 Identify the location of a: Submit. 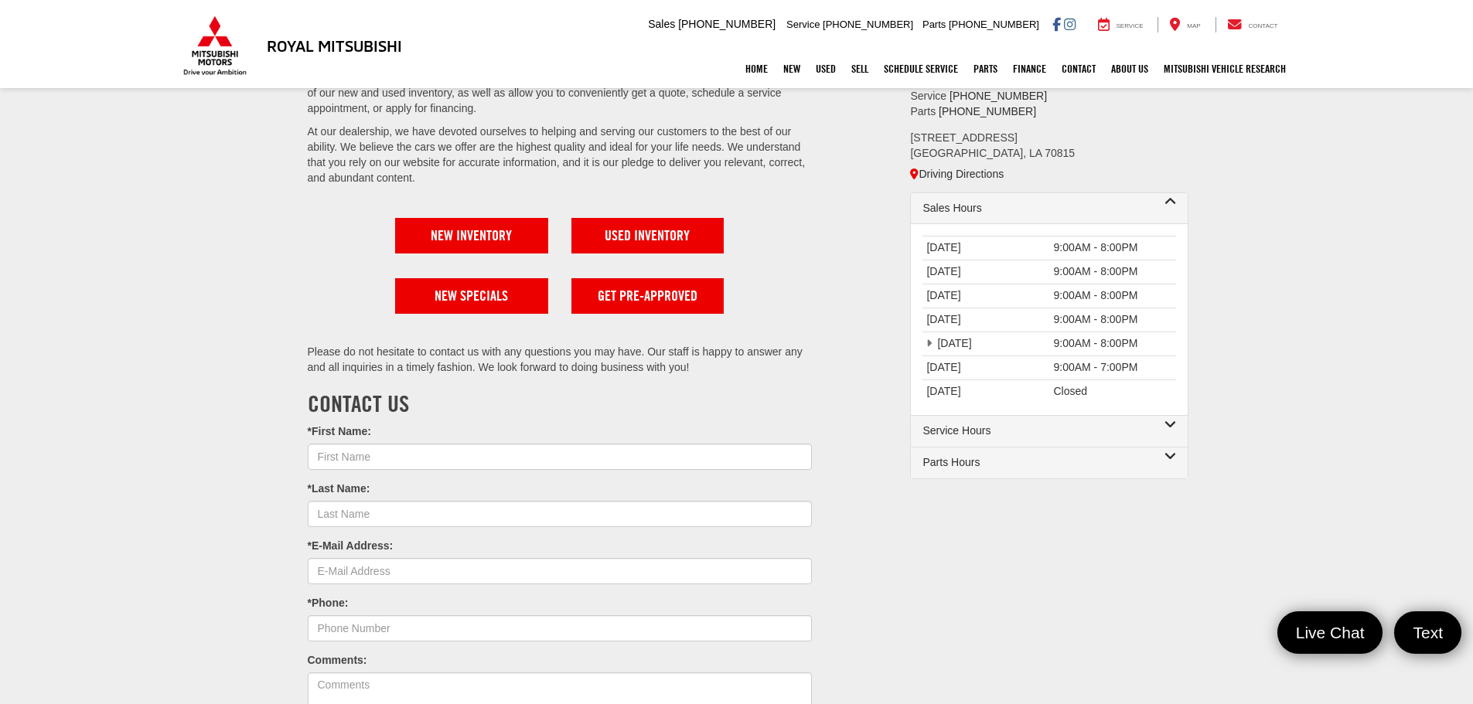
(1432, 571).